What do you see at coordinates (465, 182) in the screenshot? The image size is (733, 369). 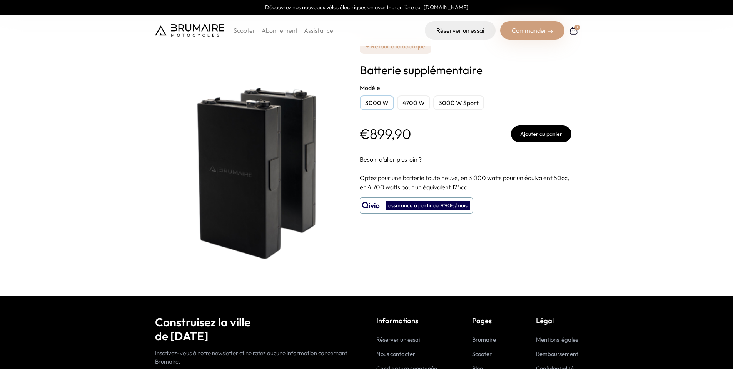 I see `span: Optez pour une batterie toute neuve, en 3 000 watts pour un équivalent 50cc, en 4 700 watts pour ...` at bounding box center [465, 182].